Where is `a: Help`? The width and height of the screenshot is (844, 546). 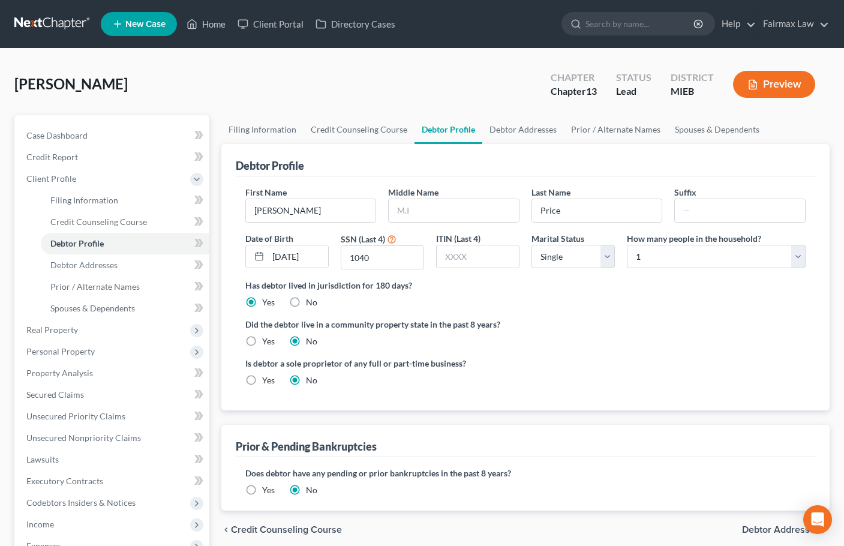 a: Help is located at coordinates (735, 24).